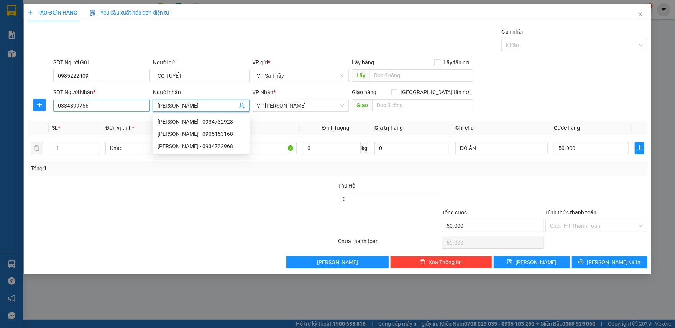  What do you see at coordinates (93, 13) in the screenshot?
I see `img: icon` at bounding box center [93, 13].